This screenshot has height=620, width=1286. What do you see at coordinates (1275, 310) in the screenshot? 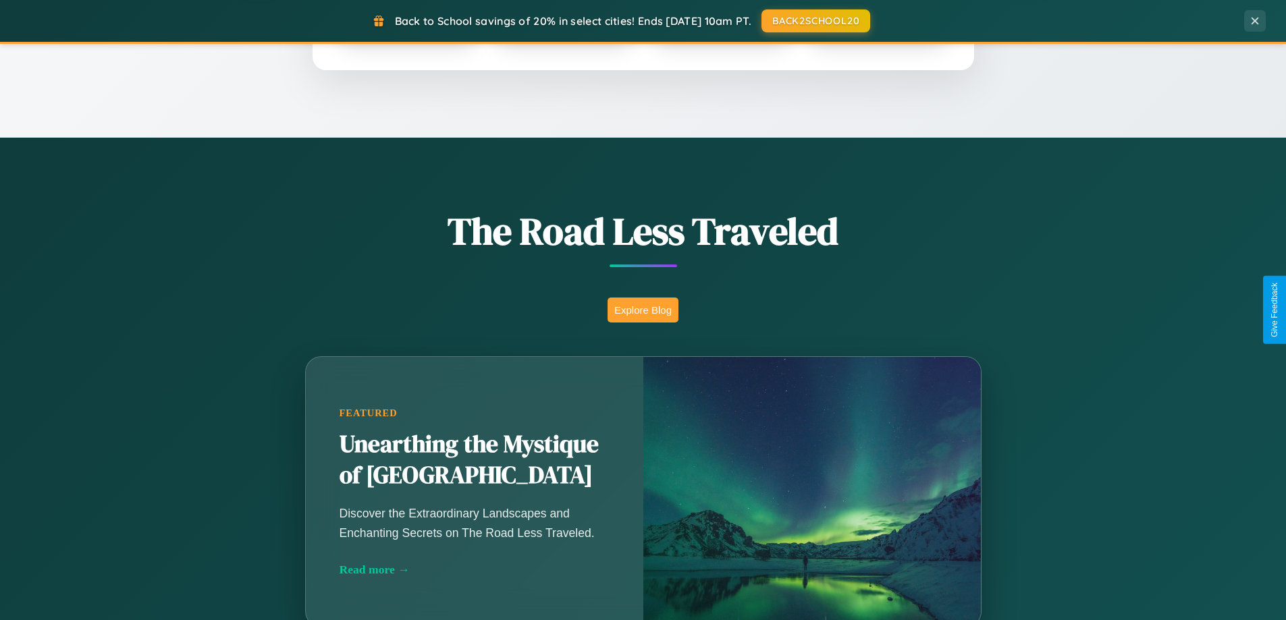
I see `div: Give Feedback` at bounding box center [1275, 310].